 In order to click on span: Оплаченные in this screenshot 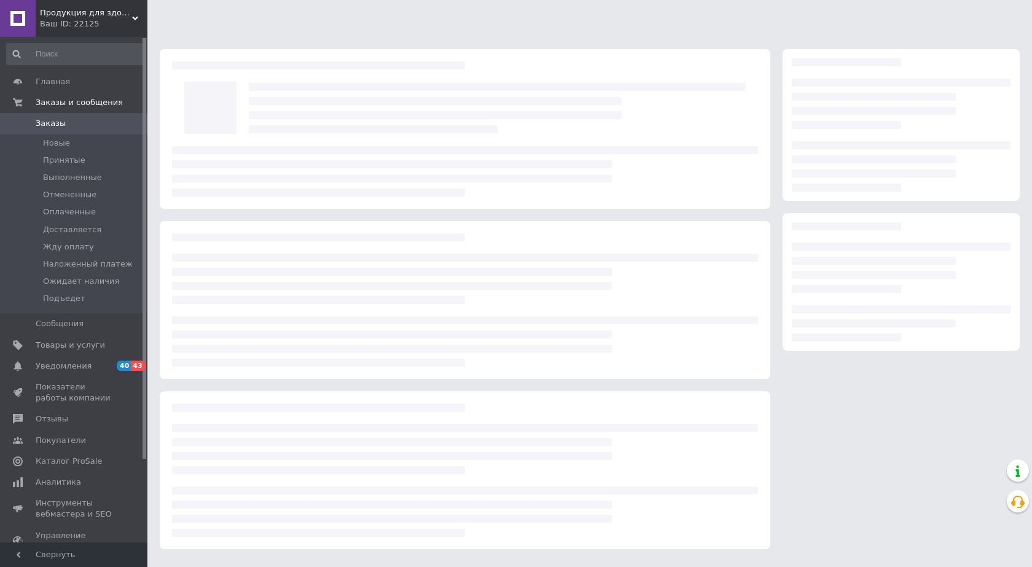, I will do `click(69, 212)`.